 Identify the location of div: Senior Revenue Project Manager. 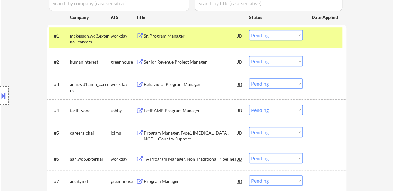
(191, 62).